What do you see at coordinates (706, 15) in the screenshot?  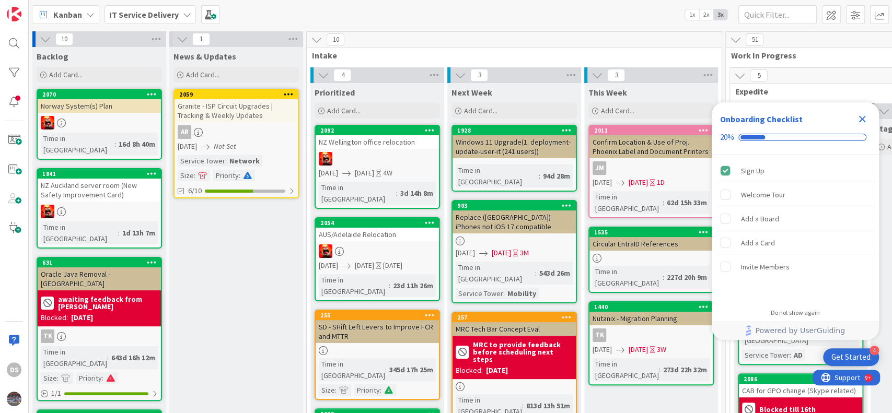 I see `span: 2x` at bounding box center [706, 15].